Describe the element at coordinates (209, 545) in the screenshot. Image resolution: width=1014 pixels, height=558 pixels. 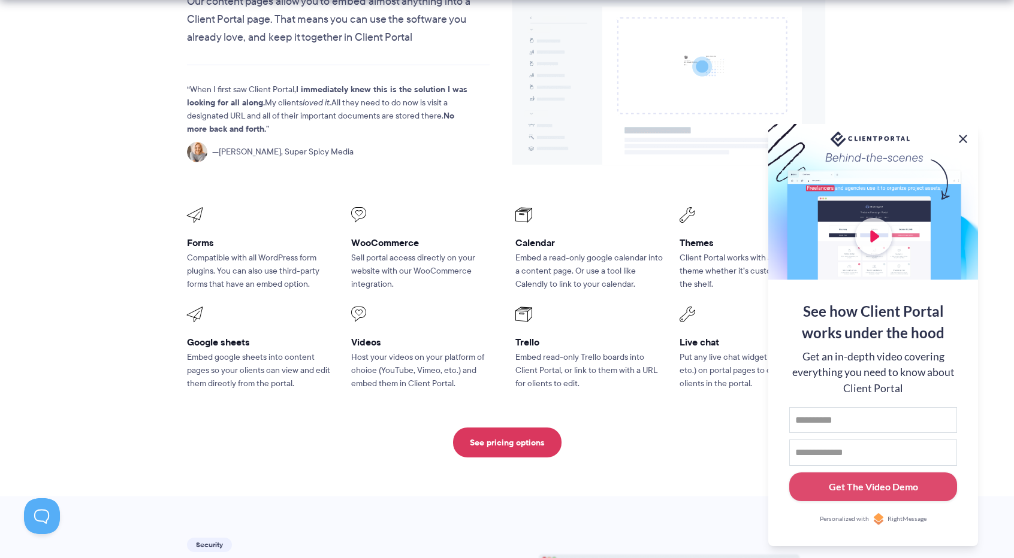
I see `span: Security` at that location.